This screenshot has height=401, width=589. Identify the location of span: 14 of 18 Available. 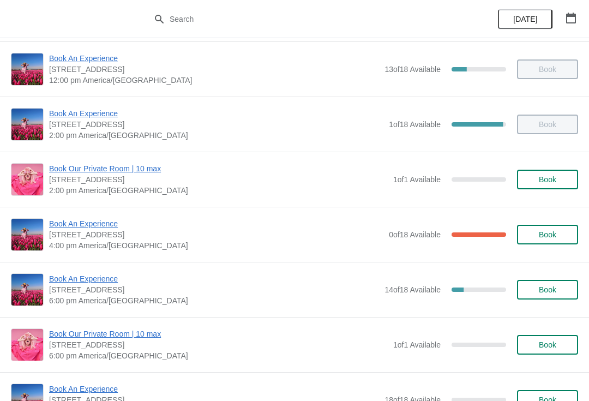
(412, 290).